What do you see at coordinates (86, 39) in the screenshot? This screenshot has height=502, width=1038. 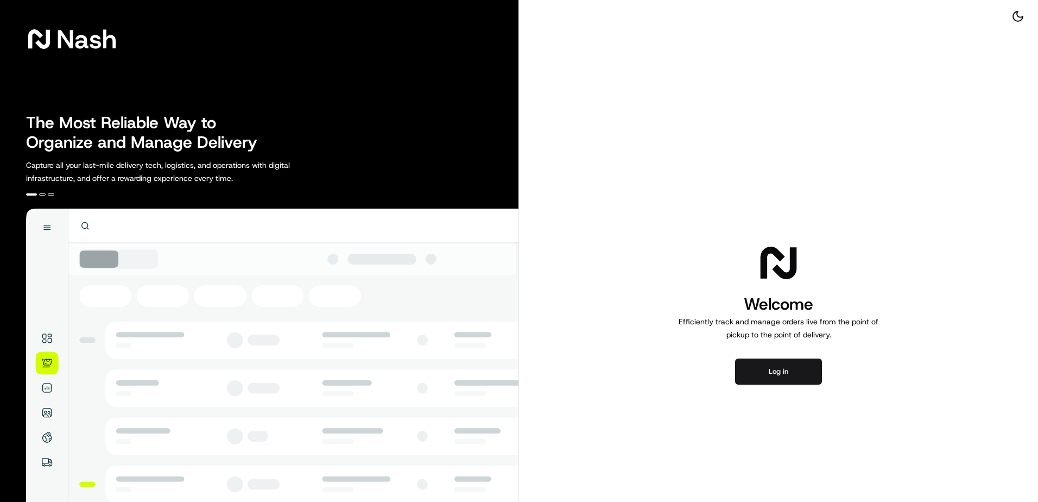 I see `span: Nash` at bounding box center [86, 39].